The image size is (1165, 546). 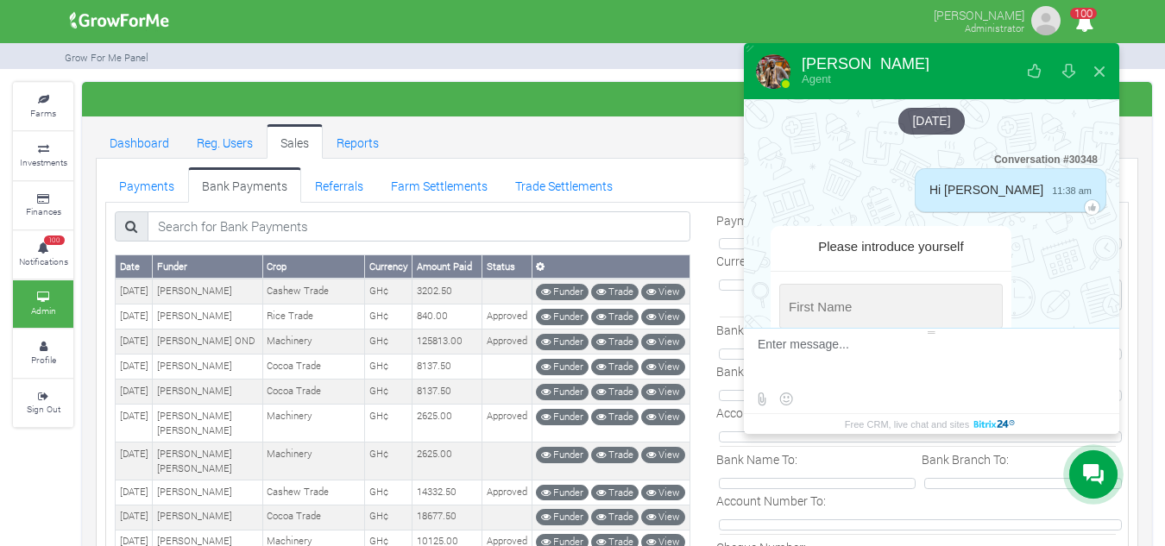 What do you see at coordinates (43, 261) in the screenshot?
I see `small: Notifications` at bounding box center [43, 261].